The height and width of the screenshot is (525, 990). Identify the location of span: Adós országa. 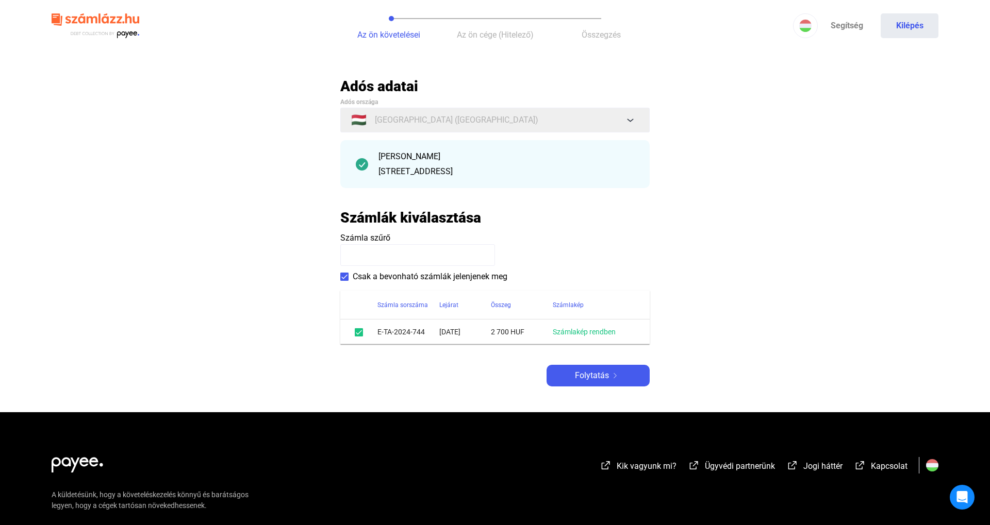
(359, 102).